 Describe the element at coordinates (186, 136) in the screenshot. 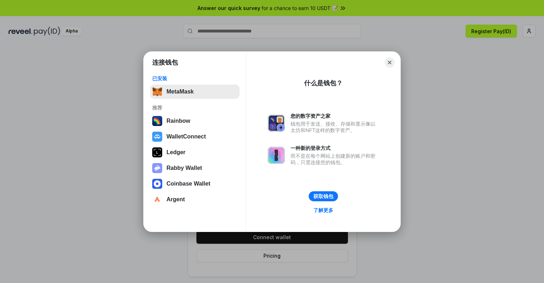

I see `div: WalletConnect` at that location.